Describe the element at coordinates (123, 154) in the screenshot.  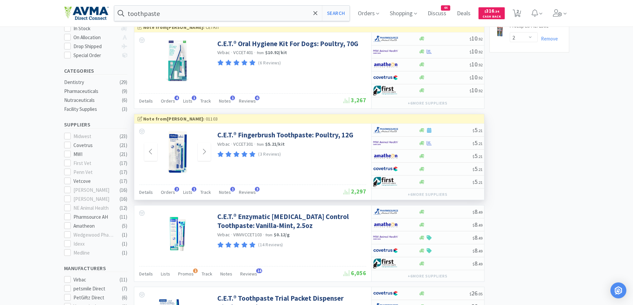
I see `div: ( 21 )` at that location.